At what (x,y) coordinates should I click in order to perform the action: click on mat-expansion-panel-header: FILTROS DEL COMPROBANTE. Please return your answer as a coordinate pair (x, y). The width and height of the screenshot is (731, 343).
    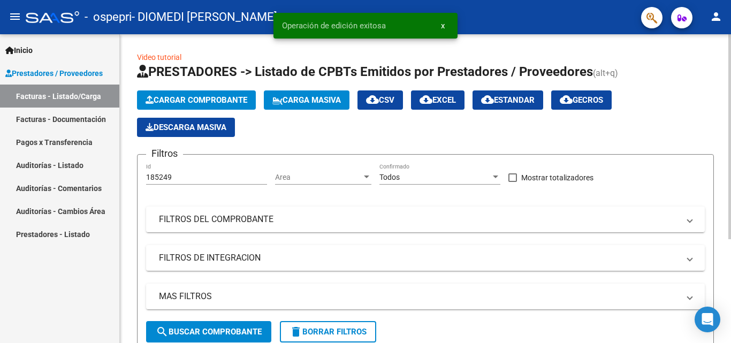
    Looking at the image, I should click on (425, 219).